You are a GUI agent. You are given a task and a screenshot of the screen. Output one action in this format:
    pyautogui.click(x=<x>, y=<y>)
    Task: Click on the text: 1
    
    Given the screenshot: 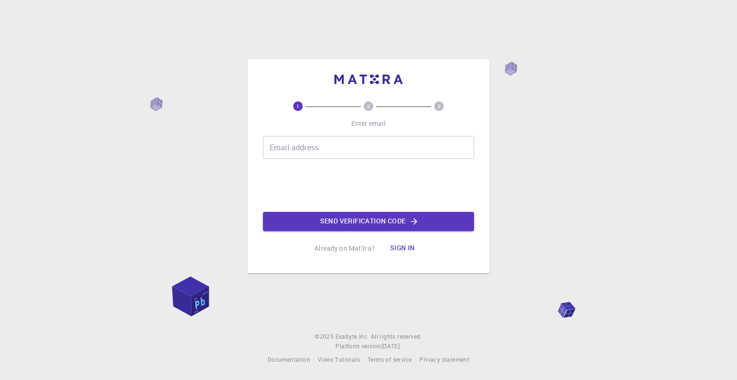 What is the action you would take?
    pyautogui.click(x=298, y=106)
    